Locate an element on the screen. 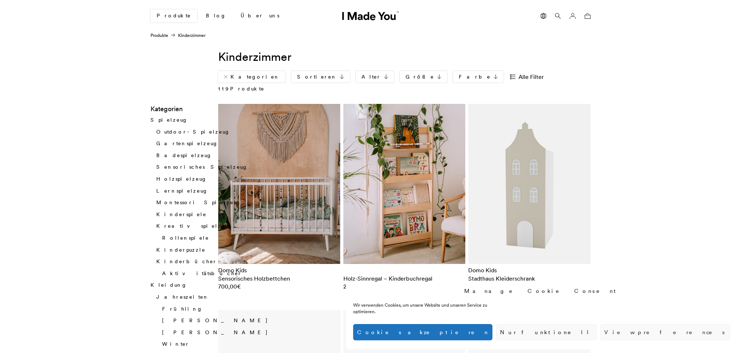  h2: Holz-Sinnregal – Kinderbuchregal is located at coordinates (404, 278).